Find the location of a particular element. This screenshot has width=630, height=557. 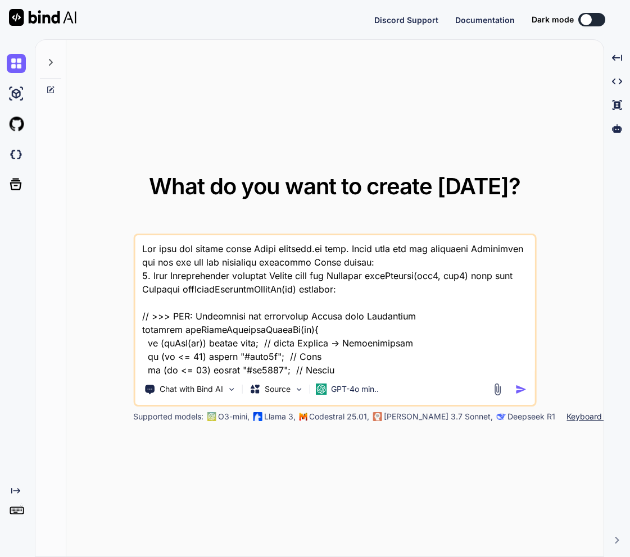

img: Llama2 is located at coordinates (257, 417).